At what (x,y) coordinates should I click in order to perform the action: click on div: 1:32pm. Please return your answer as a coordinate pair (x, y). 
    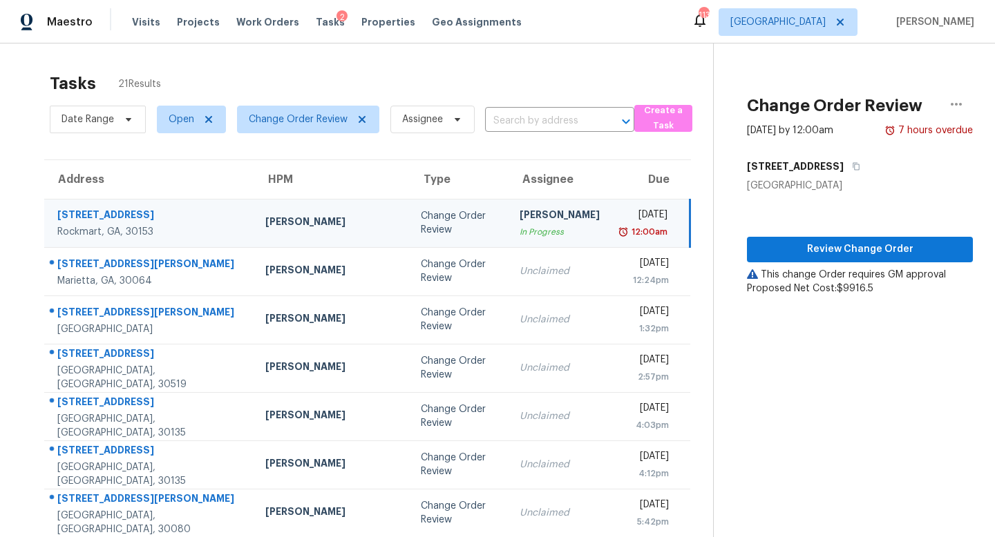
    Looking at the image, I should click on (645, 329).